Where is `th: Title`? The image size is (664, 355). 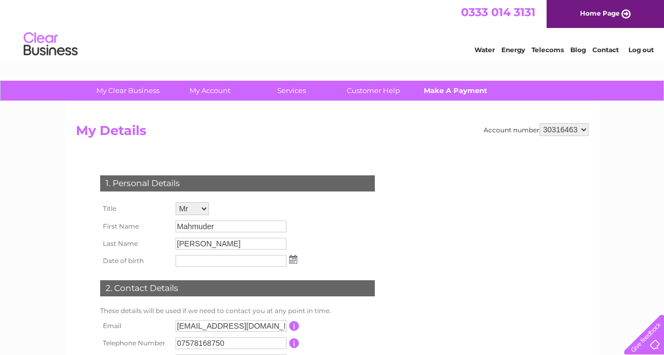 th: Title is located at coordinates (135, 209).